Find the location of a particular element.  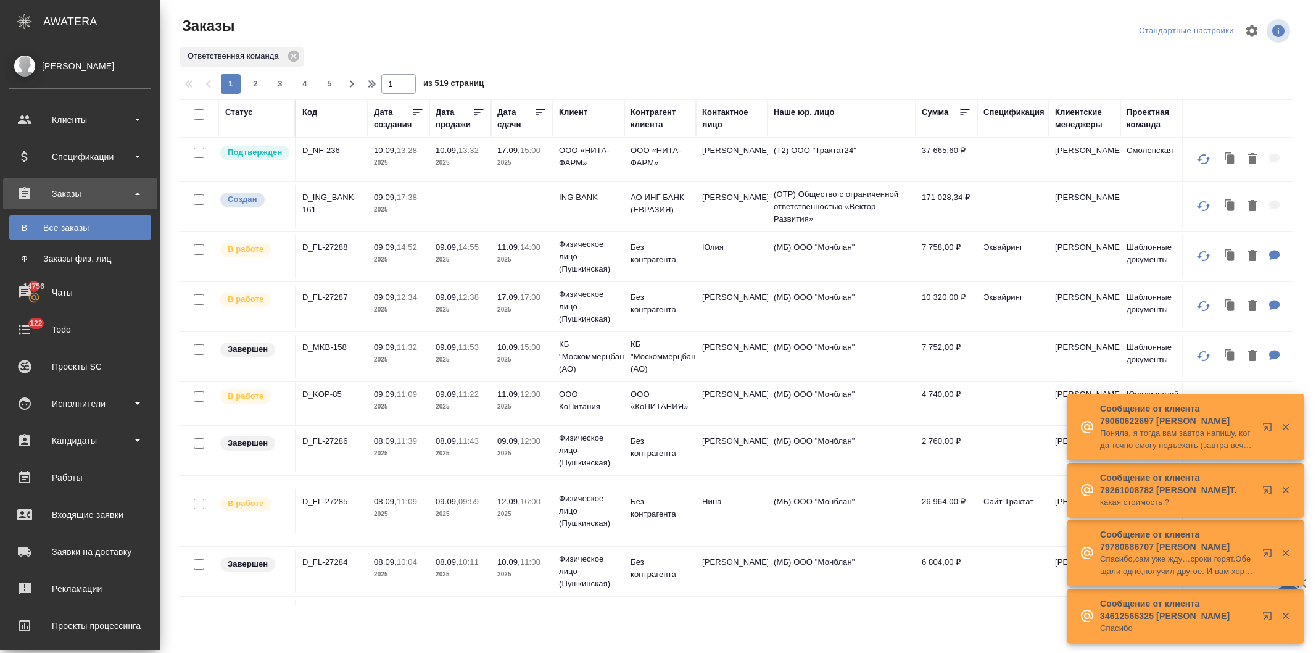

p: 08.09, is located at coordinates (447, 440).